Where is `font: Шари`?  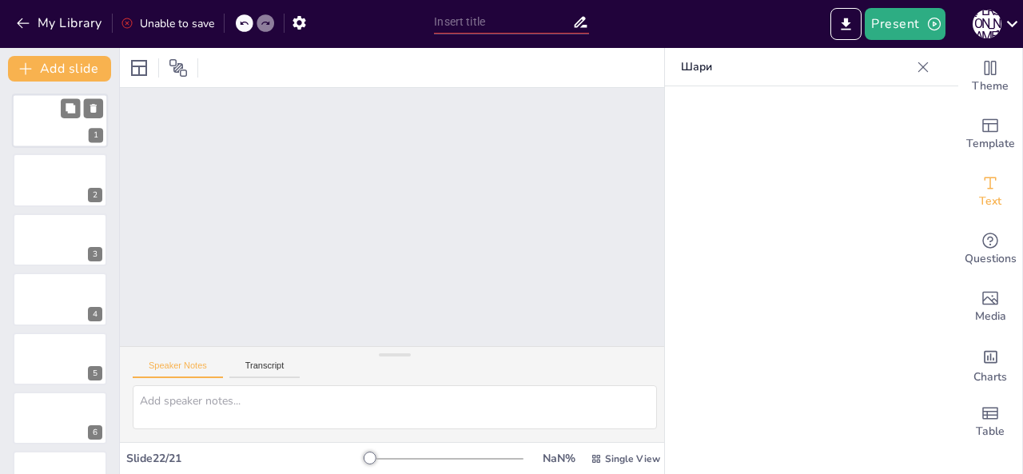
font: Шари is located at coordinates (696, 66).